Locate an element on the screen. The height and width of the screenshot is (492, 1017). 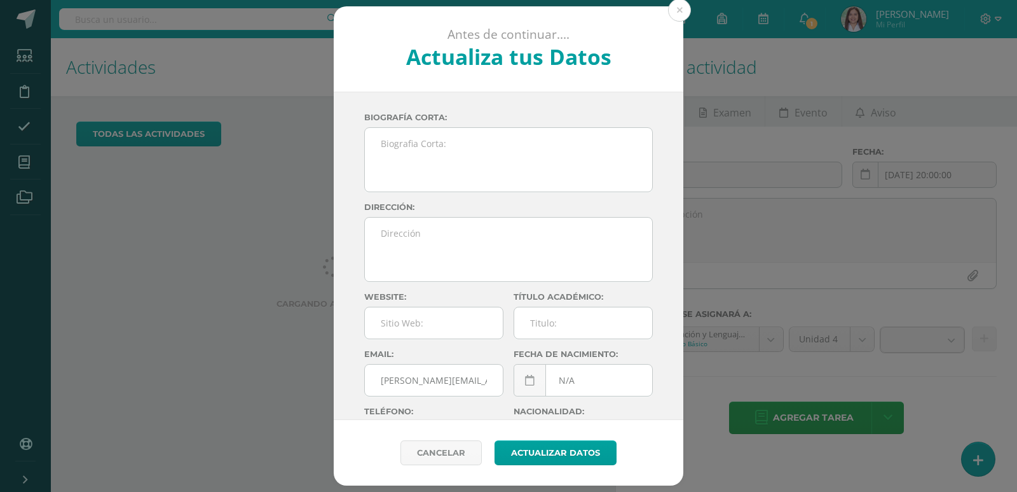
input: Fecha de Nacimiento: is located at coordinates (583, 380).